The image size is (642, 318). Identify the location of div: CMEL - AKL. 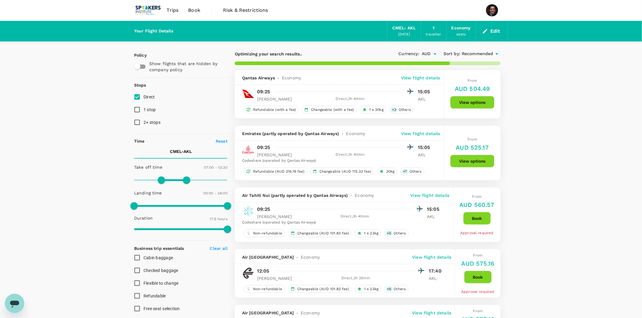
(404, 28).